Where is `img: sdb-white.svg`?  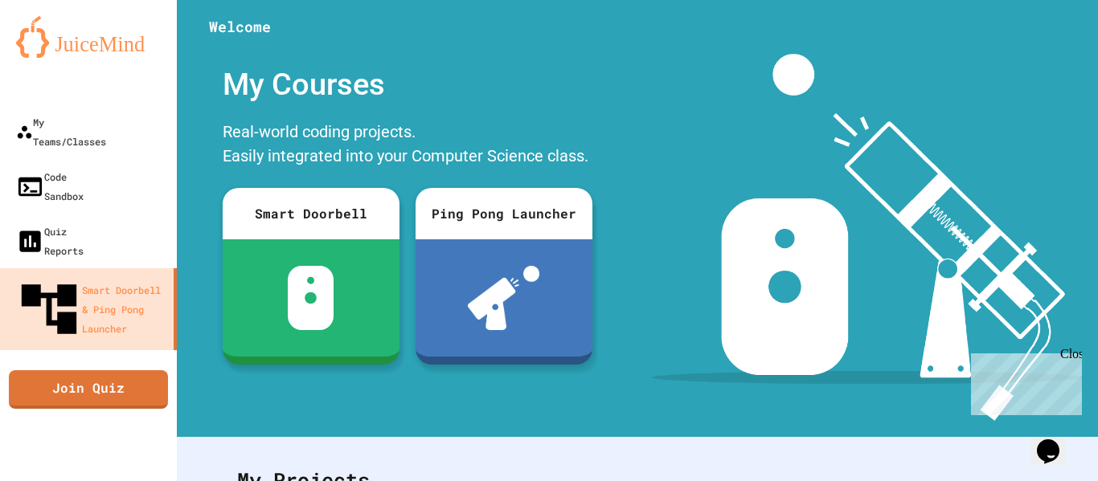
img: sdb-white.svg is located at coordinates (310, 298).